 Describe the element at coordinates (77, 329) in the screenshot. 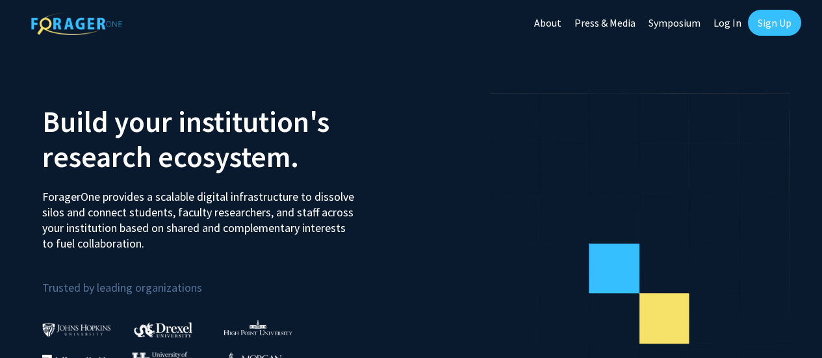

I see `img: Johns Hopkins University` at that location.